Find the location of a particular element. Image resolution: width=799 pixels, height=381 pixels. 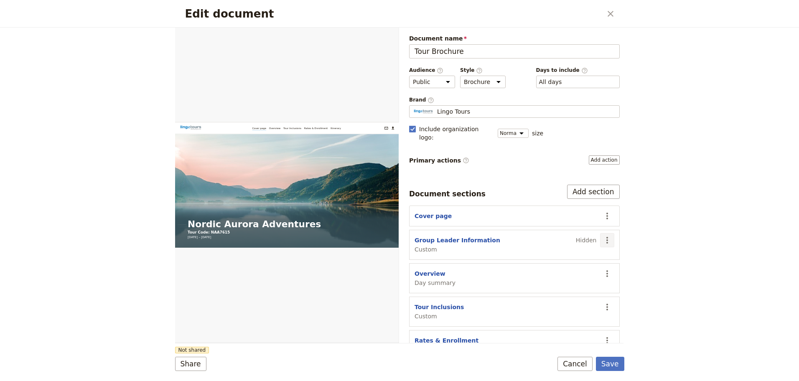

button: Primary actions​ is located at coordinates (604, 160).